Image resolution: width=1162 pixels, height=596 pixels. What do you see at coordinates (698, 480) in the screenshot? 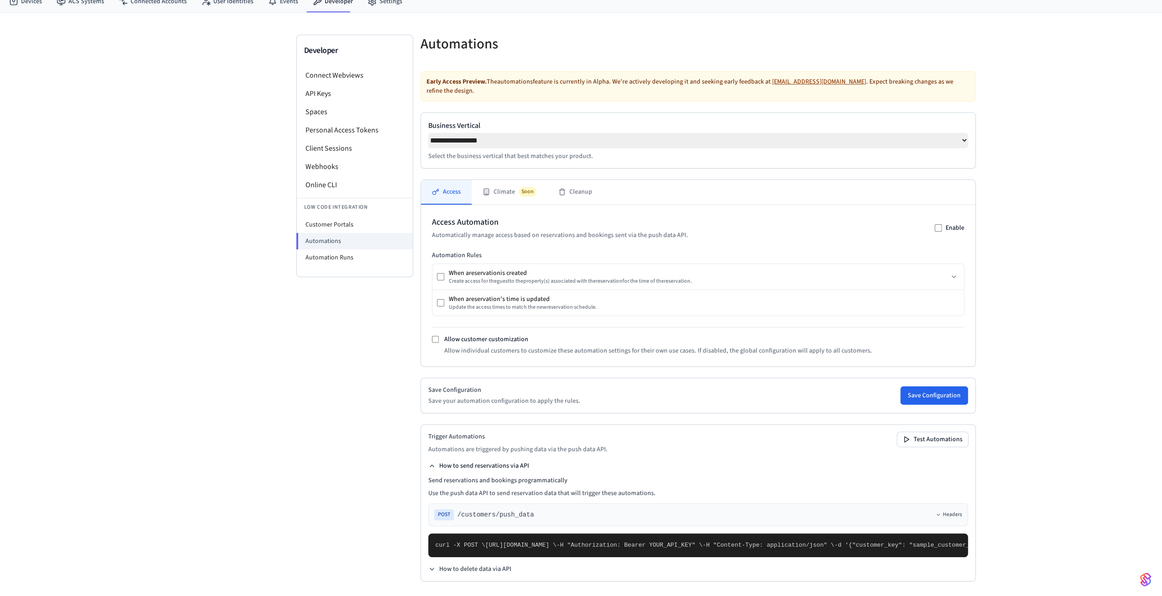
I see `h4: Send reservations and bookings programmatically` at bounding box center [698, 480].